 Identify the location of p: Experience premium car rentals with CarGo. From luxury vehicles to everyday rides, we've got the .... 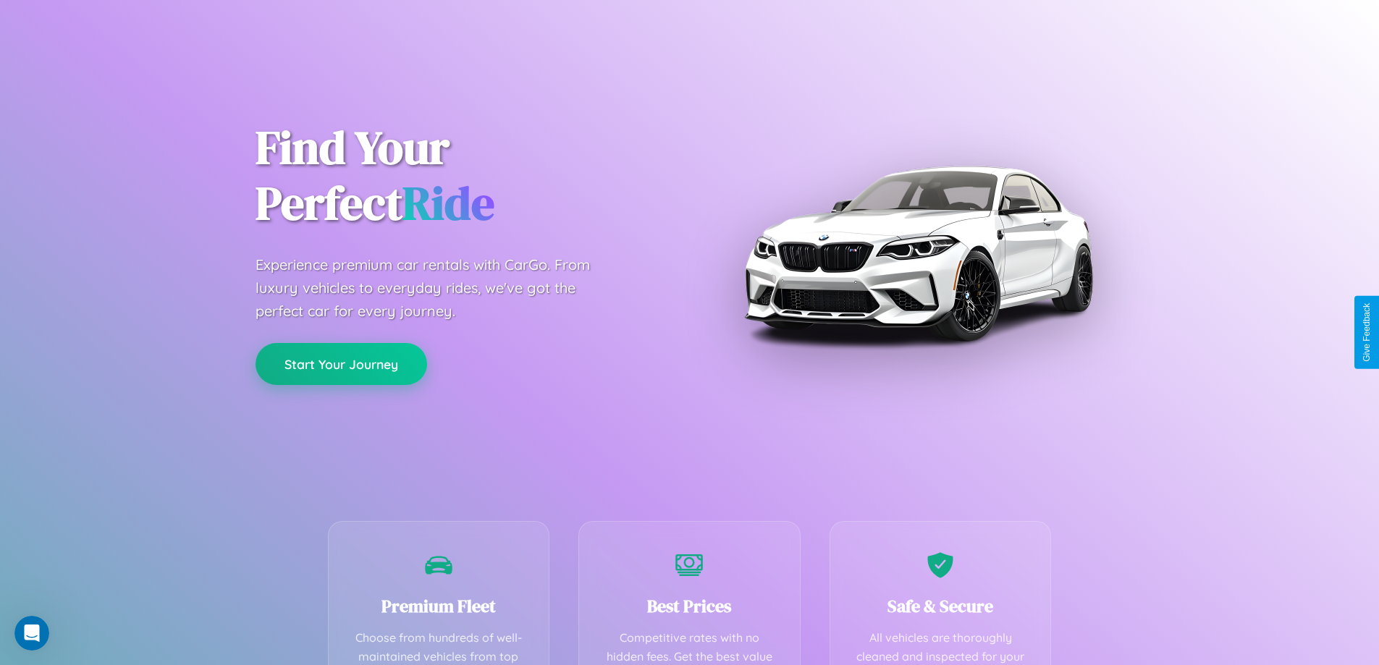
(437, 288).